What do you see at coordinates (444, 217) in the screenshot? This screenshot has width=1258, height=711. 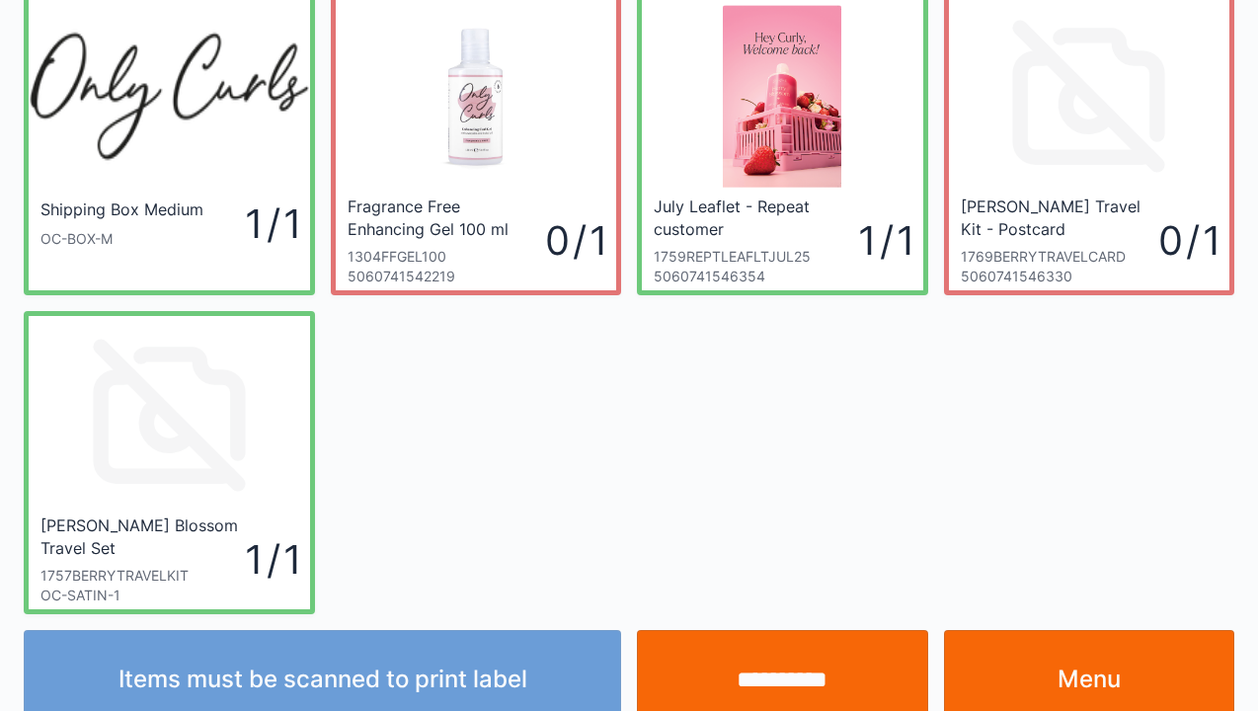 I see `div: Fragrance Free Enhancing Gel 100 ml` at bounding box center [444, 217].